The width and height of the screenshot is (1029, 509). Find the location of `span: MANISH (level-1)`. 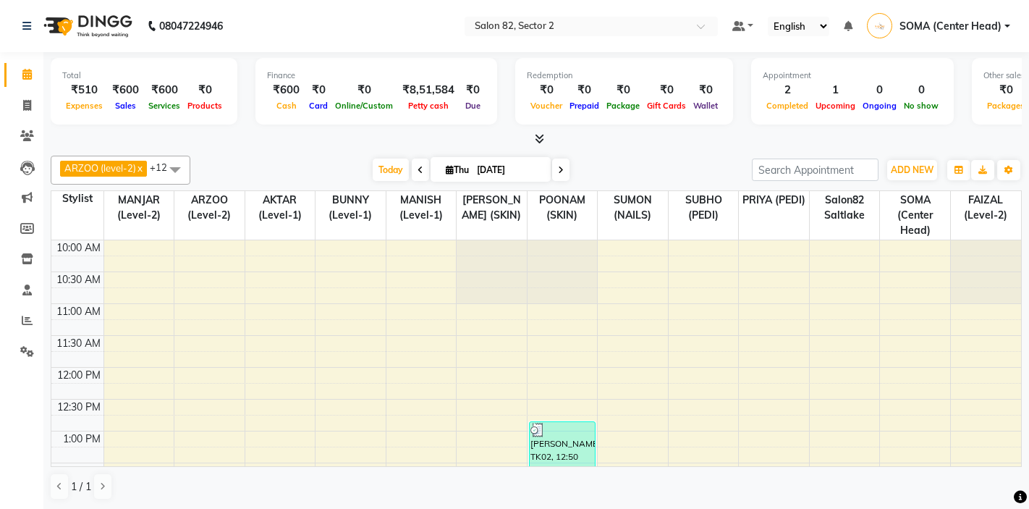

span: MANISH (level-1) is located at coordinates (421, 208).